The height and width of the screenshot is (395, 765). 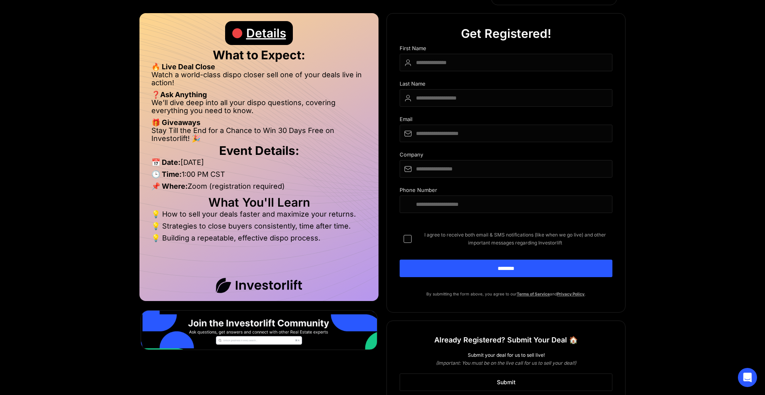 I want to click on a: Submit, so click(x=506, y=383).